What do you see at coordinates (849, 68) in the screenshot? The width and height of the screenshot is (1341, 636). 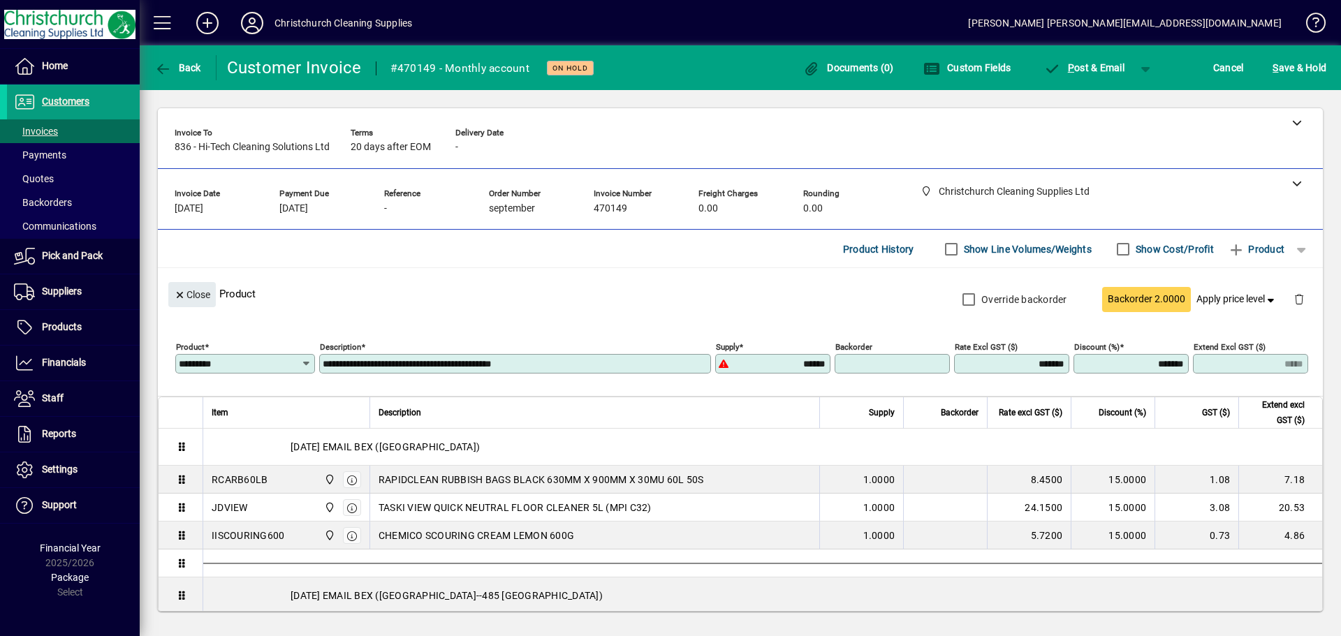 I see `span: Documents (0)` at bounding box center [849, 68].